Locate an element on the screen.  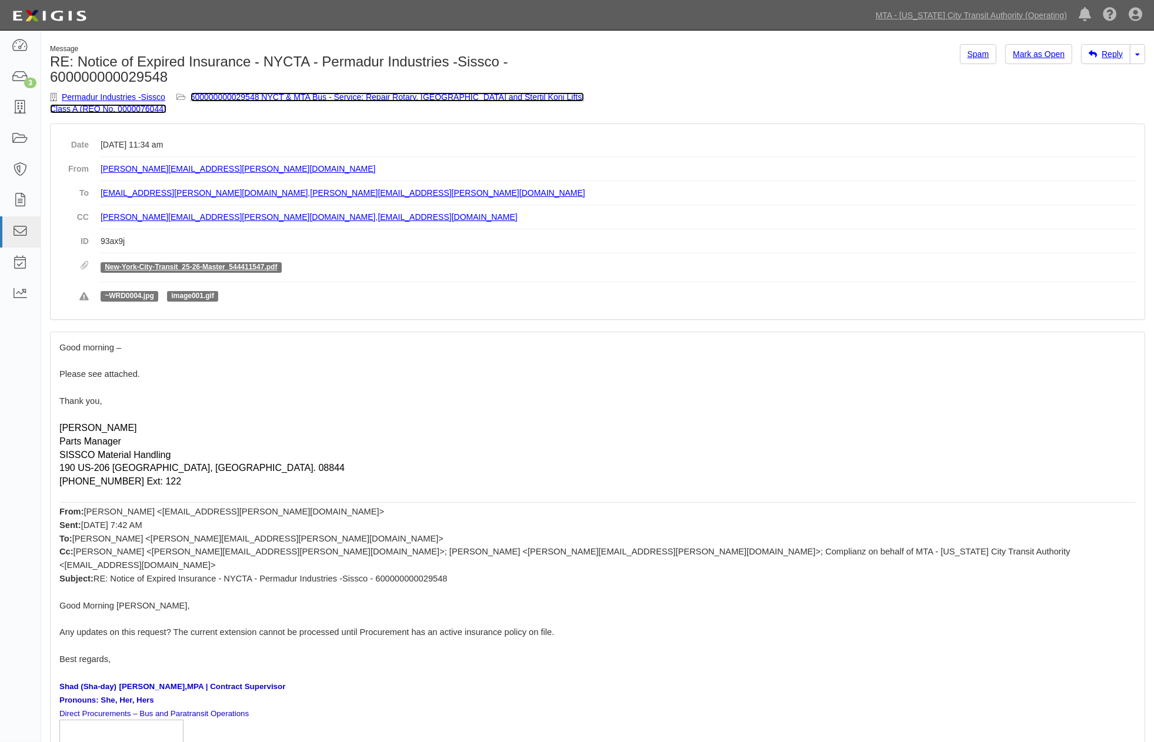
span: Any updates on this request? The current extension cannot be processed until Procurement has an a... is located at coordinates (307, 632).